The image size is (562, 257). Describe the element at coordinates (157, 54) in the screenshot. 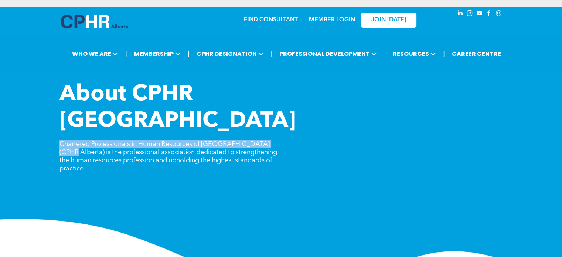

I see `span: MEMBERSHIP` at that location.